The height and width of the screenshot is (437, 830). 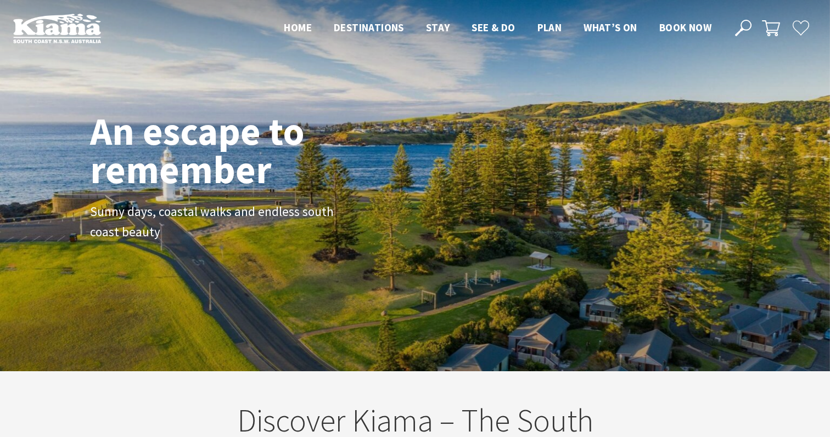 I want to click on nav: Main Menu, so click(x=497, y=28).